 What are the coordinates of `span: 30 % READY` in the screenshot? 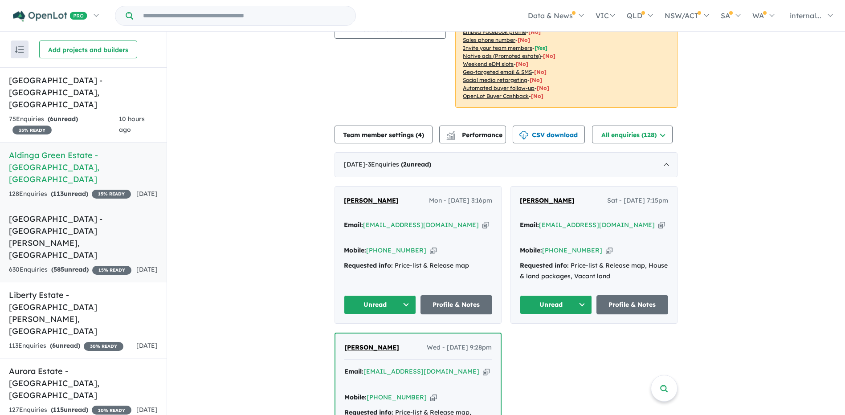 It's located at (103, 346).